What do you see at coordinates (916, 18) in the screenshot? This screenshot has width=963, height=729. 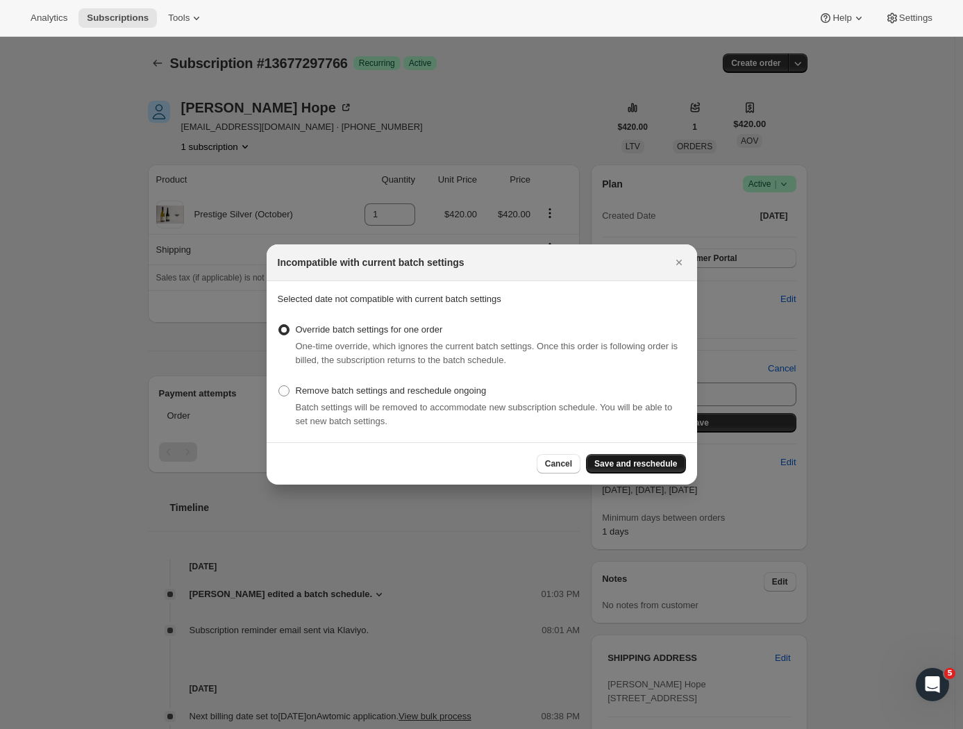 I see `span: Settings` at bounding box center [916, 18].